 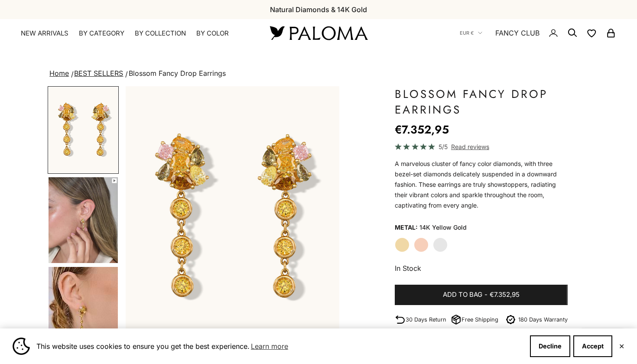 I want to click on img: #YellowGold #WhiteGold #RoseGold, so click(x=83, y=310).